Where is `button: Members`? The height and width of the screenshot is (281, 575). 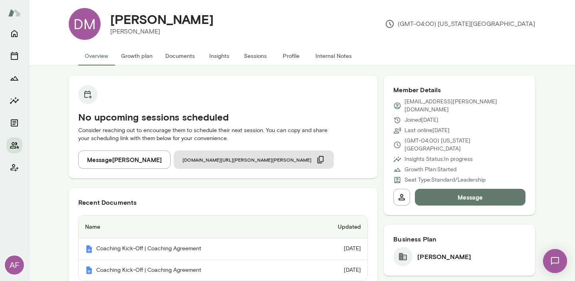 button: Members is located at coordinates (14, 145).